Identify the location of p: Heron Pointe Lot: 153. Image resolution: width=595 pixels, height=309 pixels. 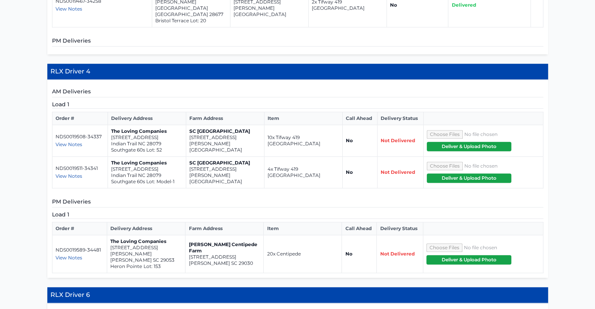
(146, 267).